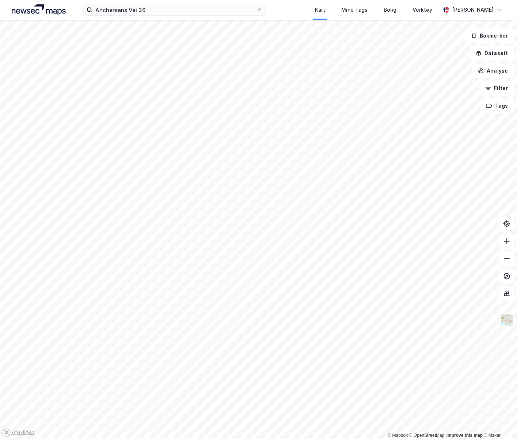 Image resolution: width=517 pixels, height=439 pixels. I want to click on img: Z, so click(507, 320).